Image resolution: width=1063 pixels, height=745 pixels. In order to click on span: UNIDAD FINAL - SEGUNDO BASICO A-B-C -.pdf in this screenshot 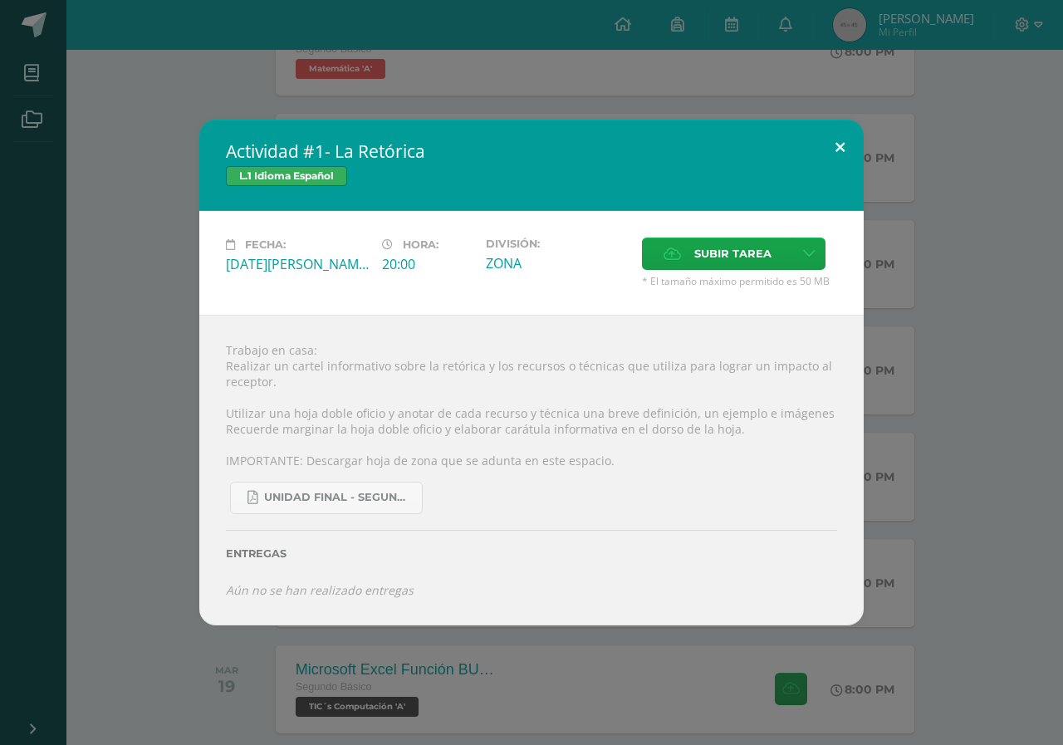, I will do `click(339, 497)`.